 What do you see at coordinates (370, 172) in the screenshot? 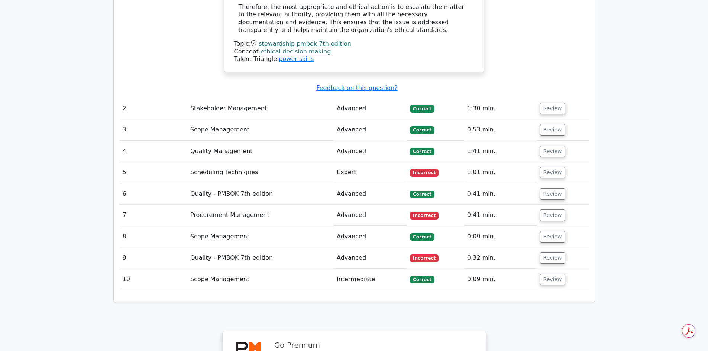
I see `td: Expert` at bounding box center [370, 172].